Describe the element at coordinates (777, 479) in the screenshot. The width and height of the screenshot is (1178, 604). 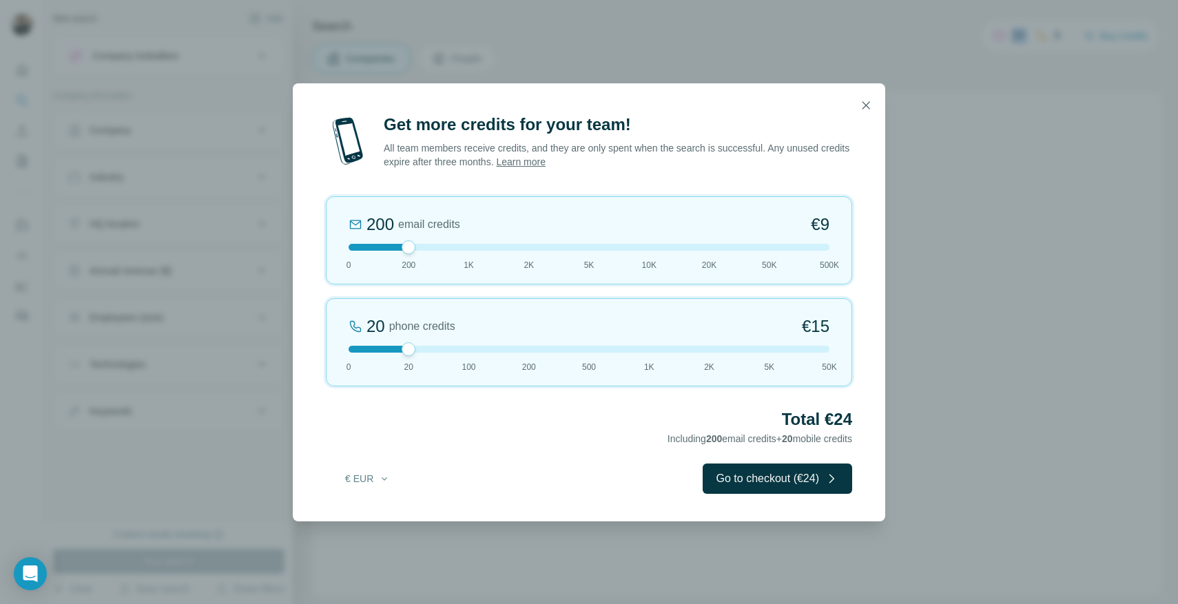
I see `button: Go to checkout (€24)` at that location.